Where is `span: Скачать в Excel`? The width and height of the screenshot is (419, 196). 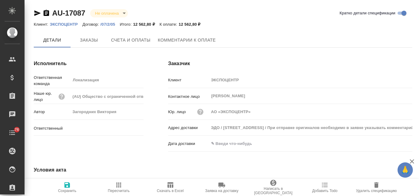 span: Скачать в Excel is located at coordinates (170, 191).